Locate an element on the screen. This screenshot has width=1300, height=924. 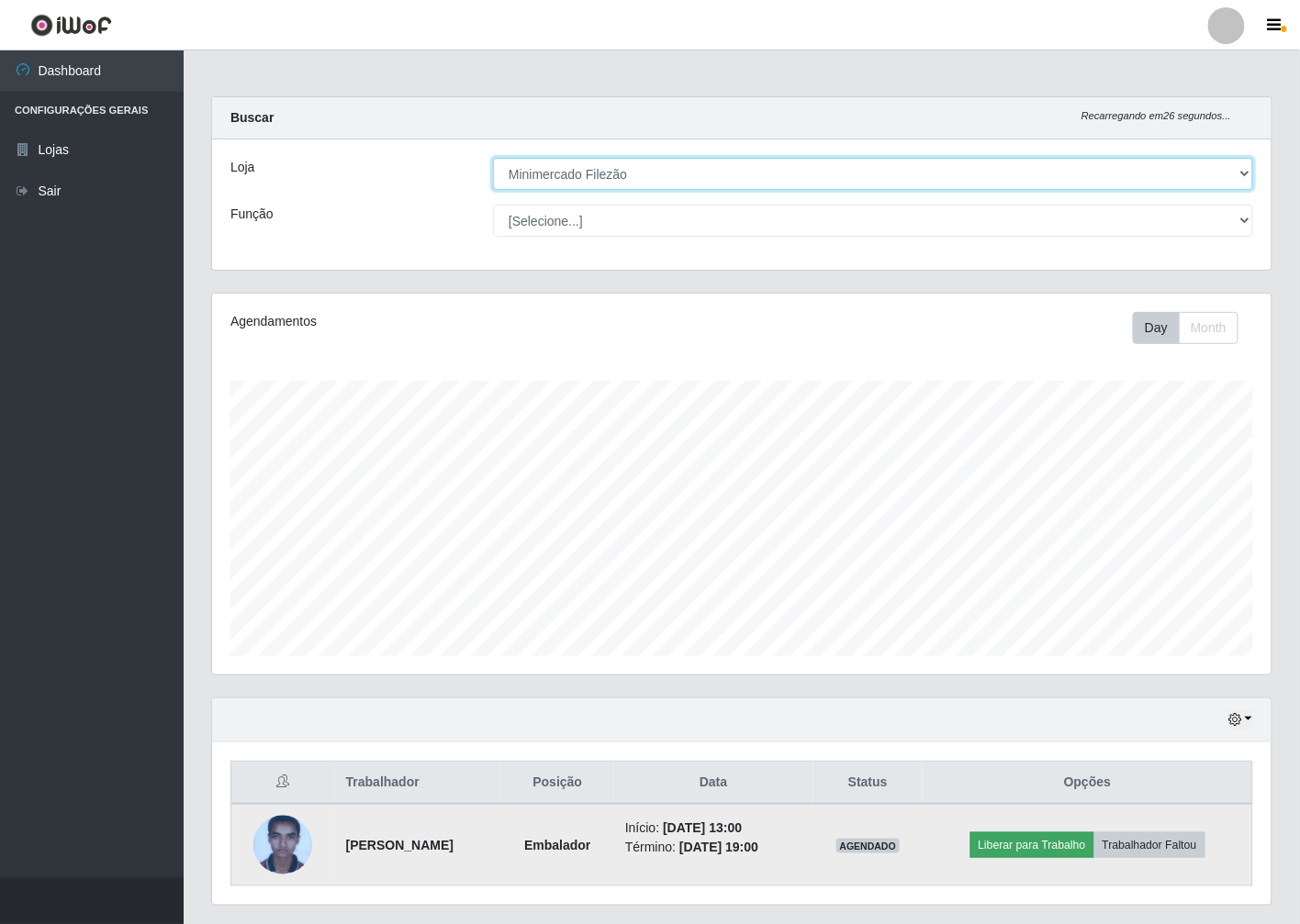
button: Trabalhador Faltou is located at coordinates (1149, 845).